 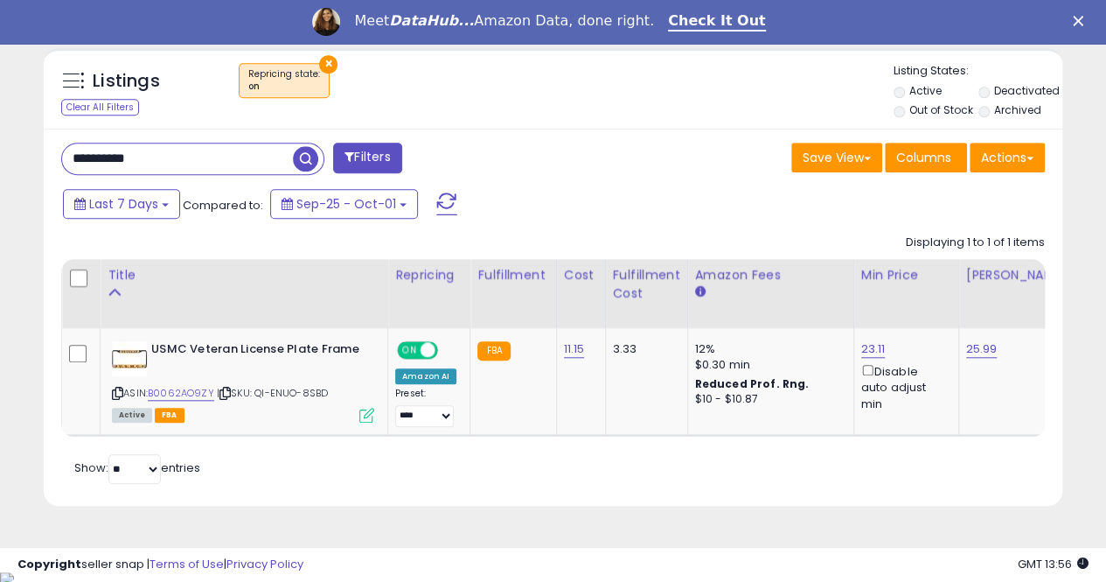 What do you see at coordinates (123, 204) in the screenshot?
I see `span: Last 7 Days` at bounding box center [123, 204].